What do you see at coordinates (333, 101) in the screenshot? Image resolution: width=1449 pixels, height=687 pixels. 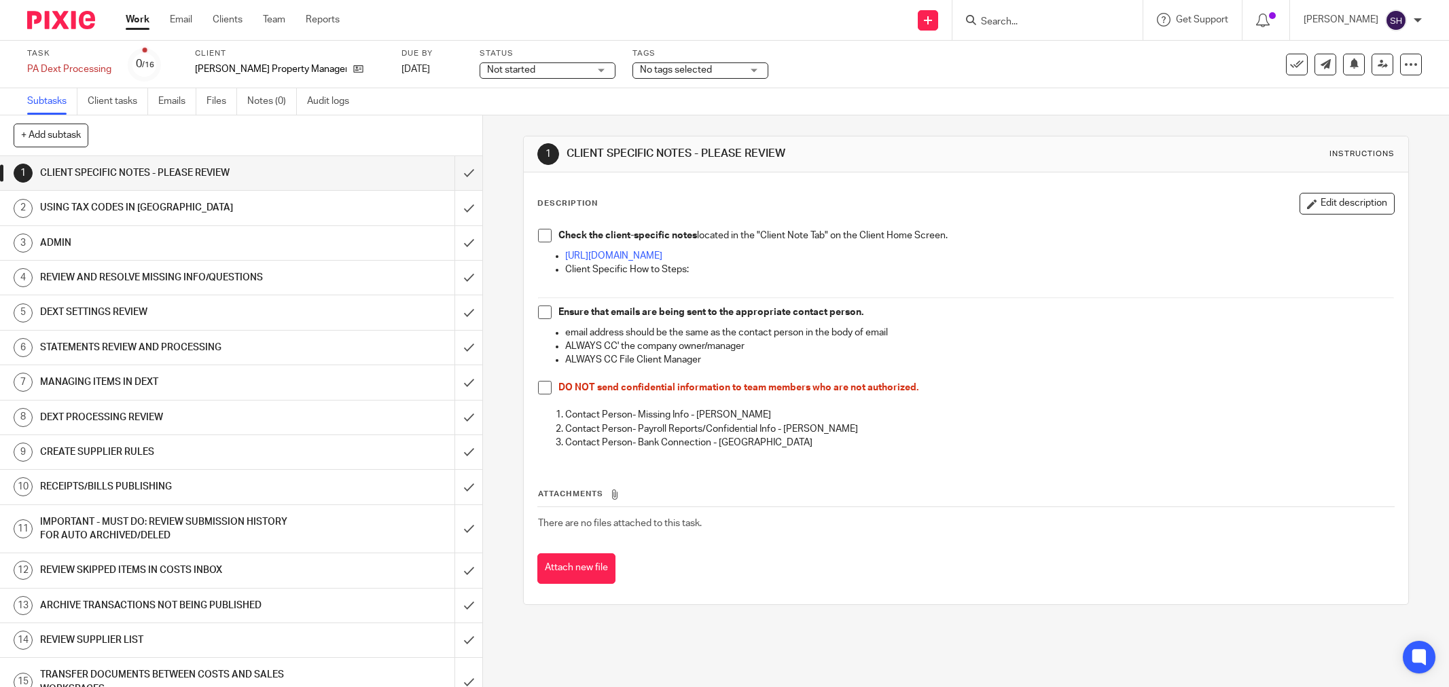 I see `a: Audit logs` at bounding box center [333, 101].